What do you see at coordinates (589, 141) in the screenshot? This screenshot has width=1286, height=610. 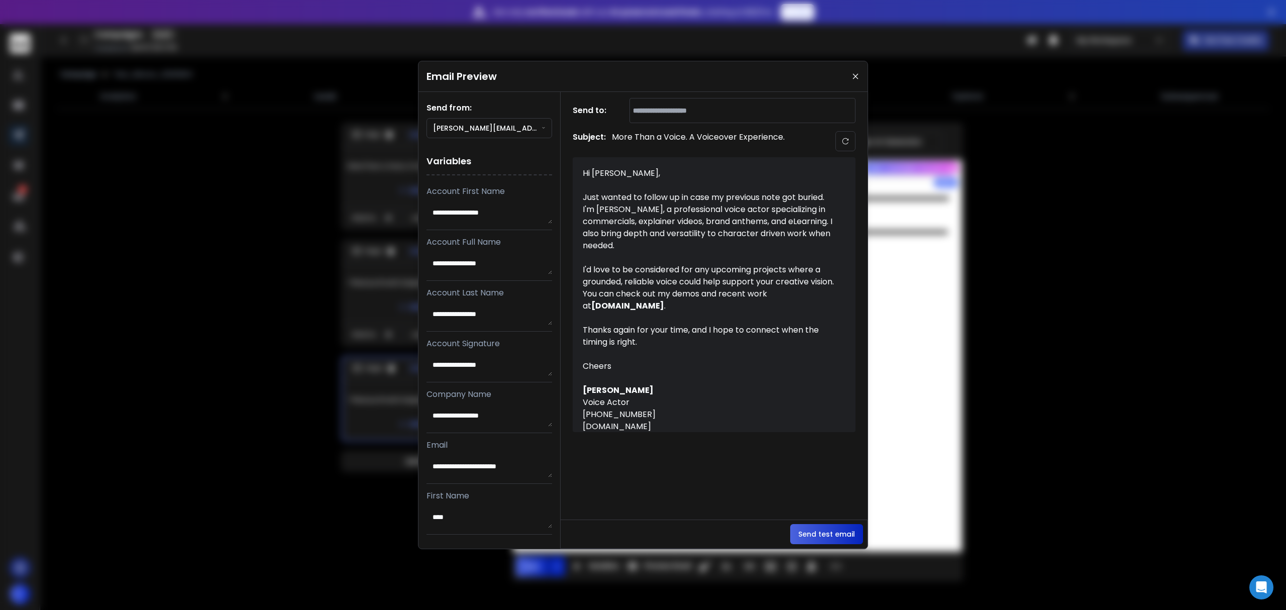 I see `h1: Subject:` at bounding box center [589, 141].